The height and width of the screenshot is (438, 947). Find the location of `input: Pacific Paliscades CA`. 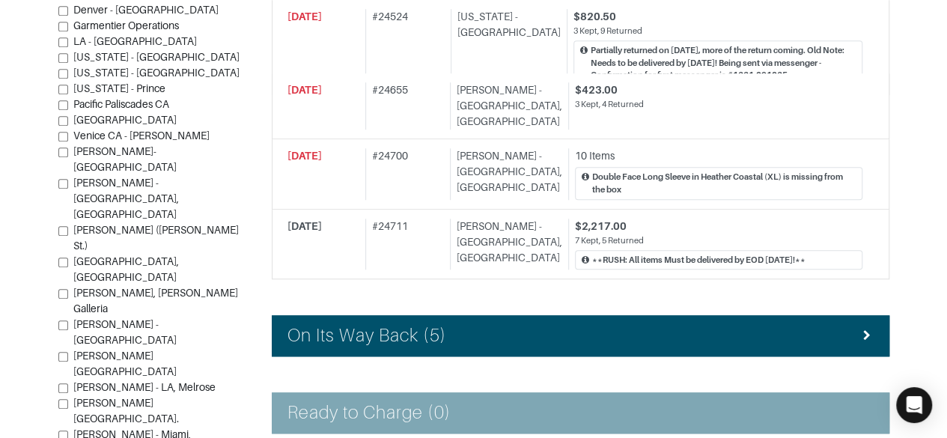

input: Pacific Paliscades CA is located at coordinates (63, 106).